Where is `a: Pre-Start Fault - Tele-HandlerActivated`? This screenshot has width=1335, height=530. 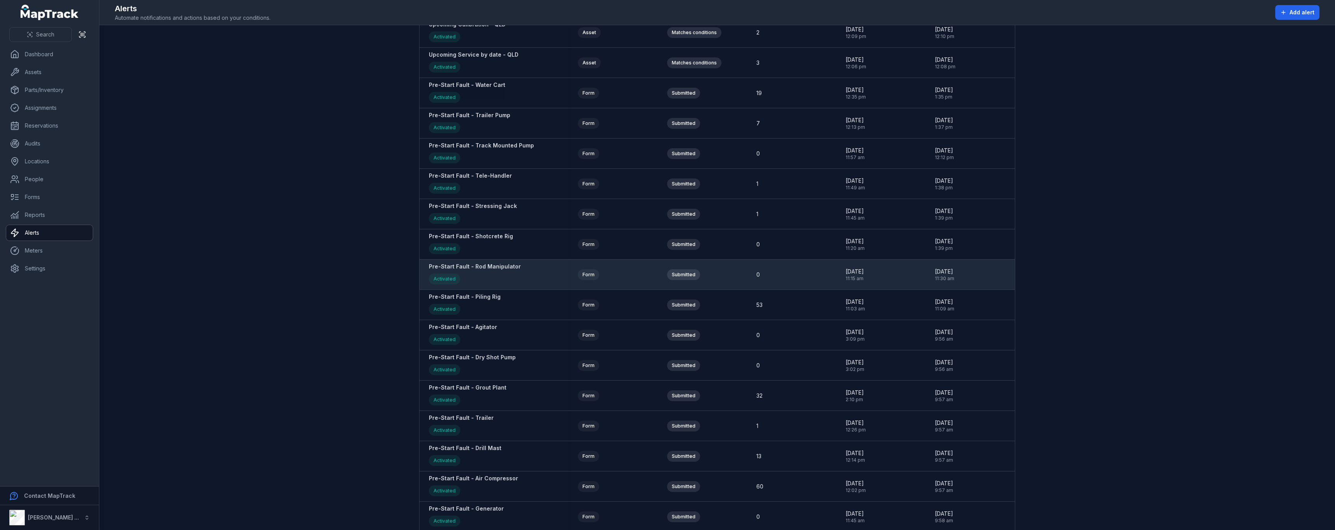
a: Pre-Start Fault - Tele-HandlerActivated is located at coordinates (470, 184).